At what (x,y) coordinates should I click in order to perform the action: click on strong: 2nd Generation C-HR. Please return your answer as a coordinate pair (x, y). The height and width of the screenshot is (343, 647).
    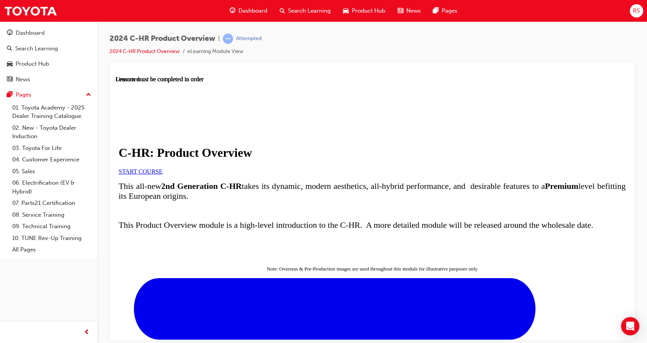
    Looking at the image, I should click on (86, 110).